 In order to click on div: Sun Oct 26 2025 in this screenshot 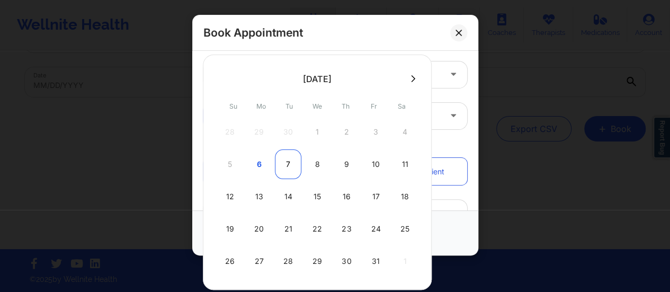, I will do `click(230, 261)`.